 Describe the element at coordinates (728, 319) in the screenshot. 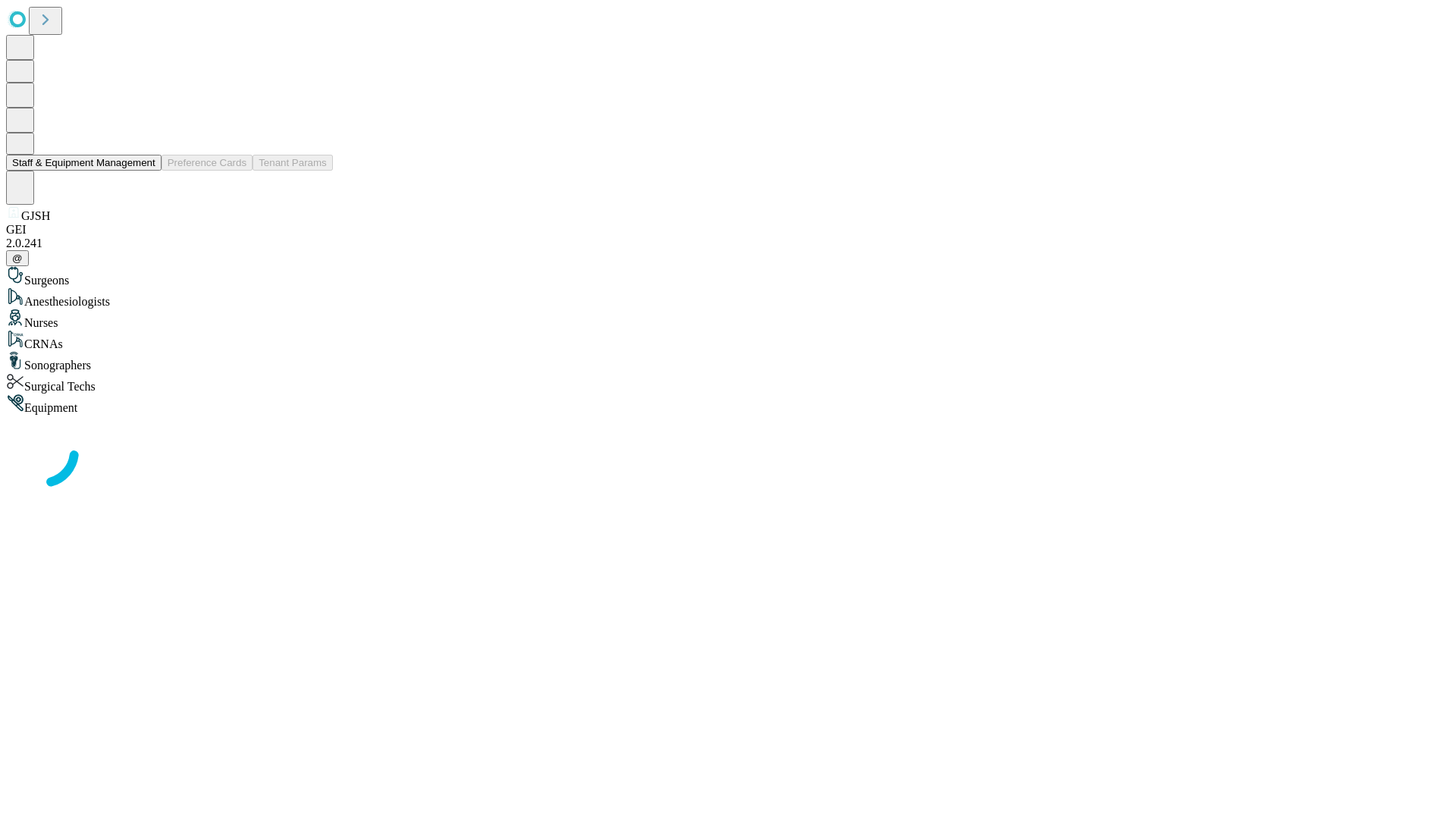

I see `div: Nurses` at that location.